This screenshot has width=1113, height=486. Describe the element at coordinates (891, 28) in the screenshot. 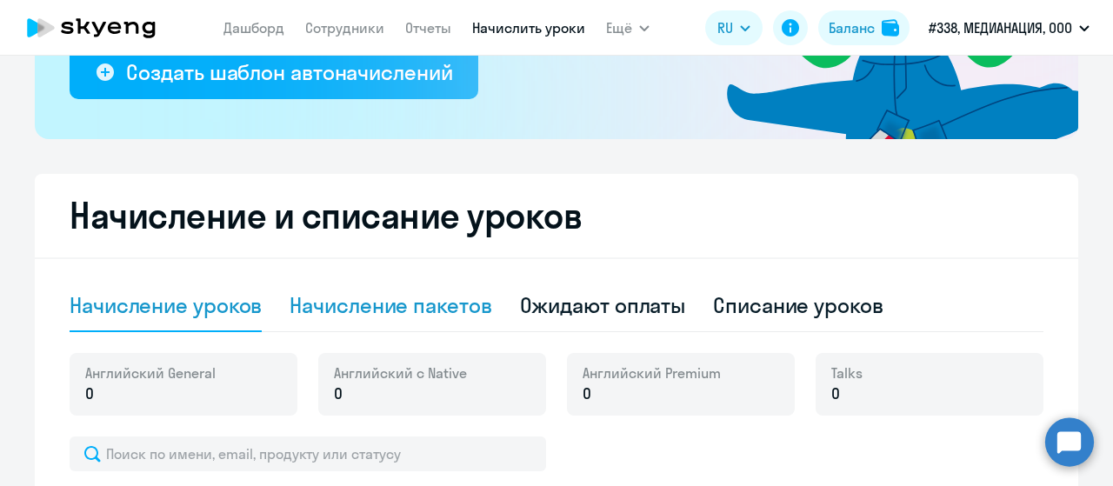

I see `img: balance` at that location.